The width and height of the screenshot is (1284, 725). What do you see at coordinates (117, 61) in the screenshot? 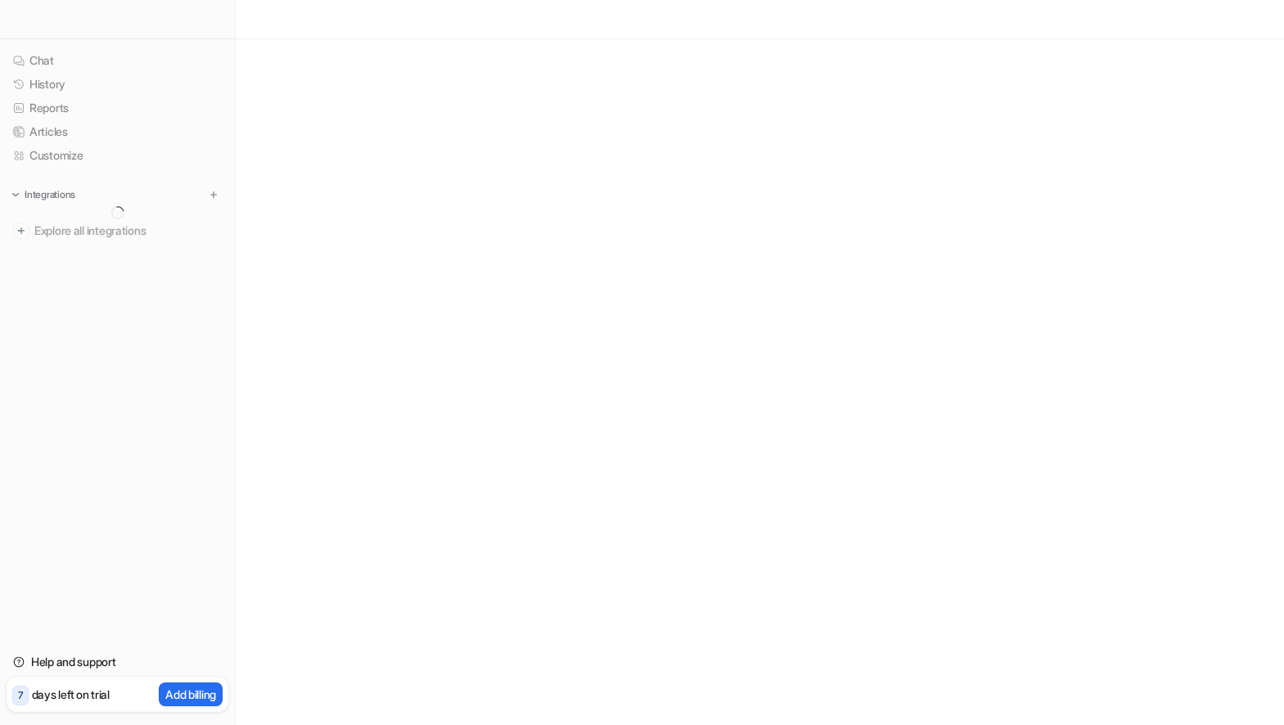
I see `a: Chat` at bounding box center [117, 61].